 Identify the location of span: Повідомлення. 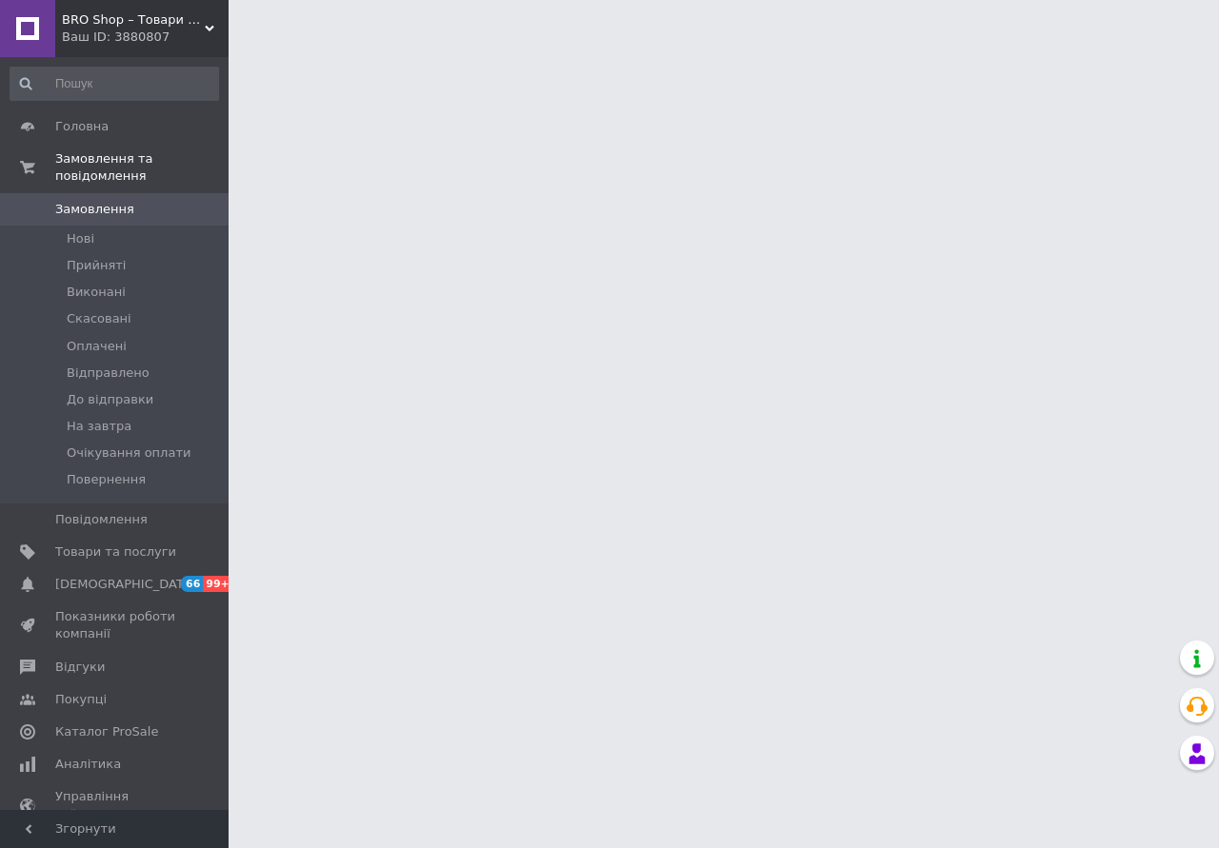
(101, 520).